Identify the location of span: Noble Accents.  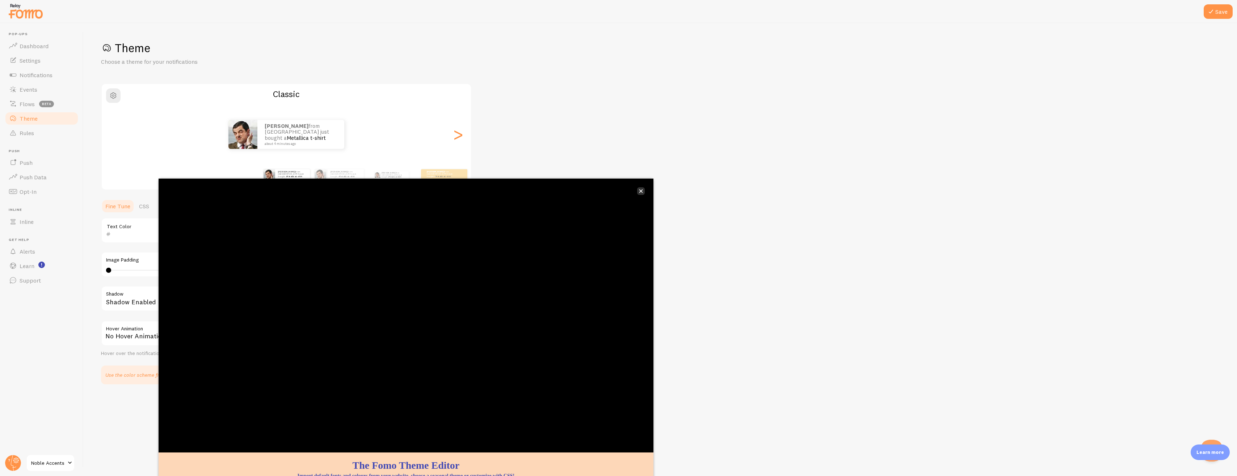
(48, 463).